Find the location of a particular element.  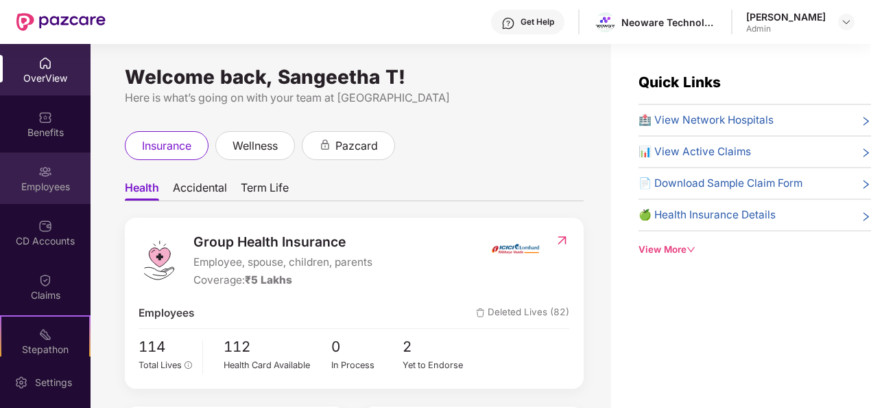

span: 2 is located at coordinates (438, 346).